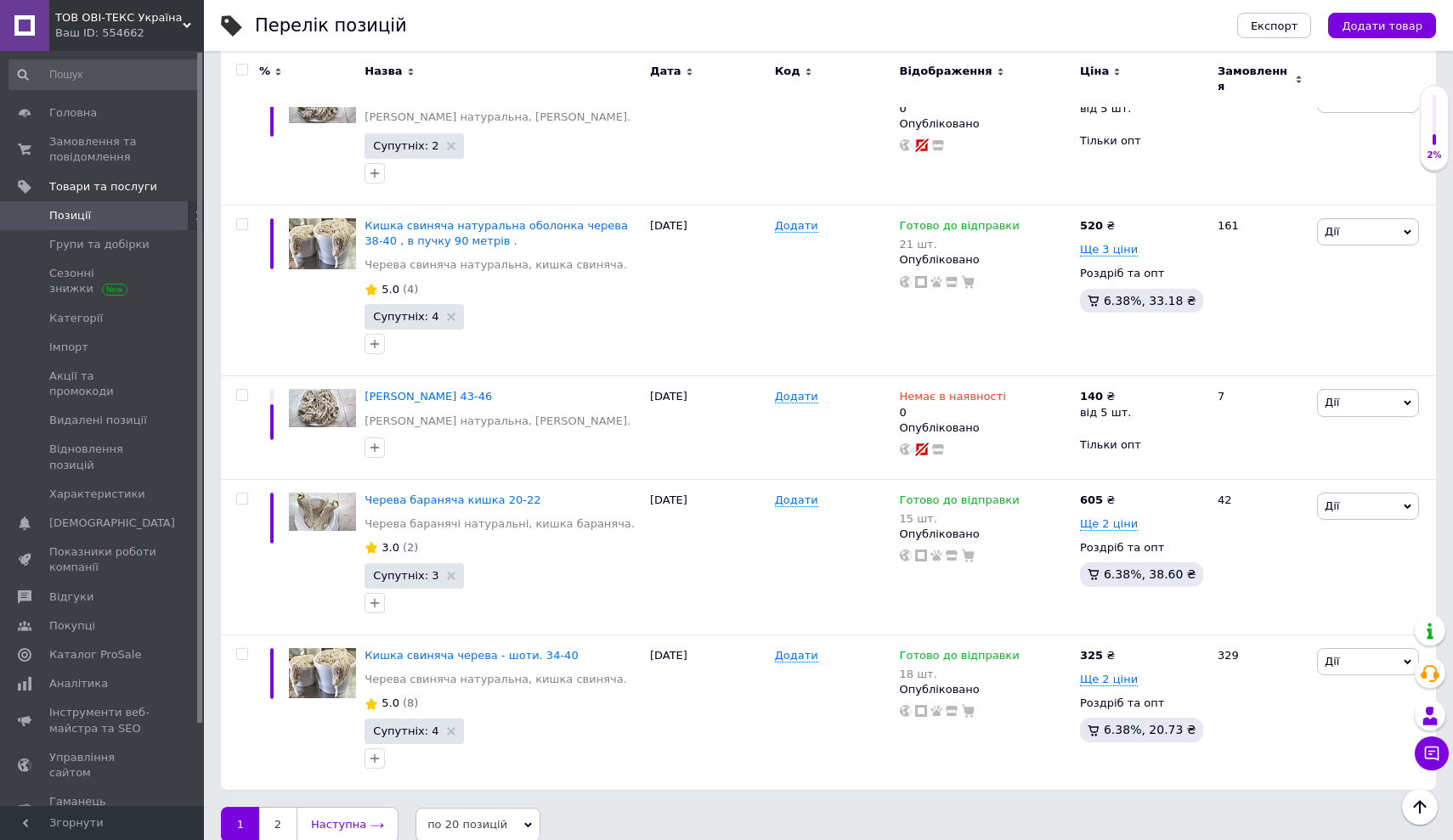  What do you see at coordinates (104, 74) in the screenshot?
I see `input: Пошук` at bounding box center [104, 74].